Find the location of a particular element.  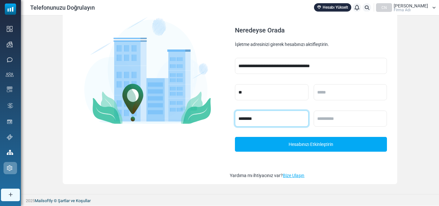

img: campaigns-icon.png is located at coordinates (10, 44).